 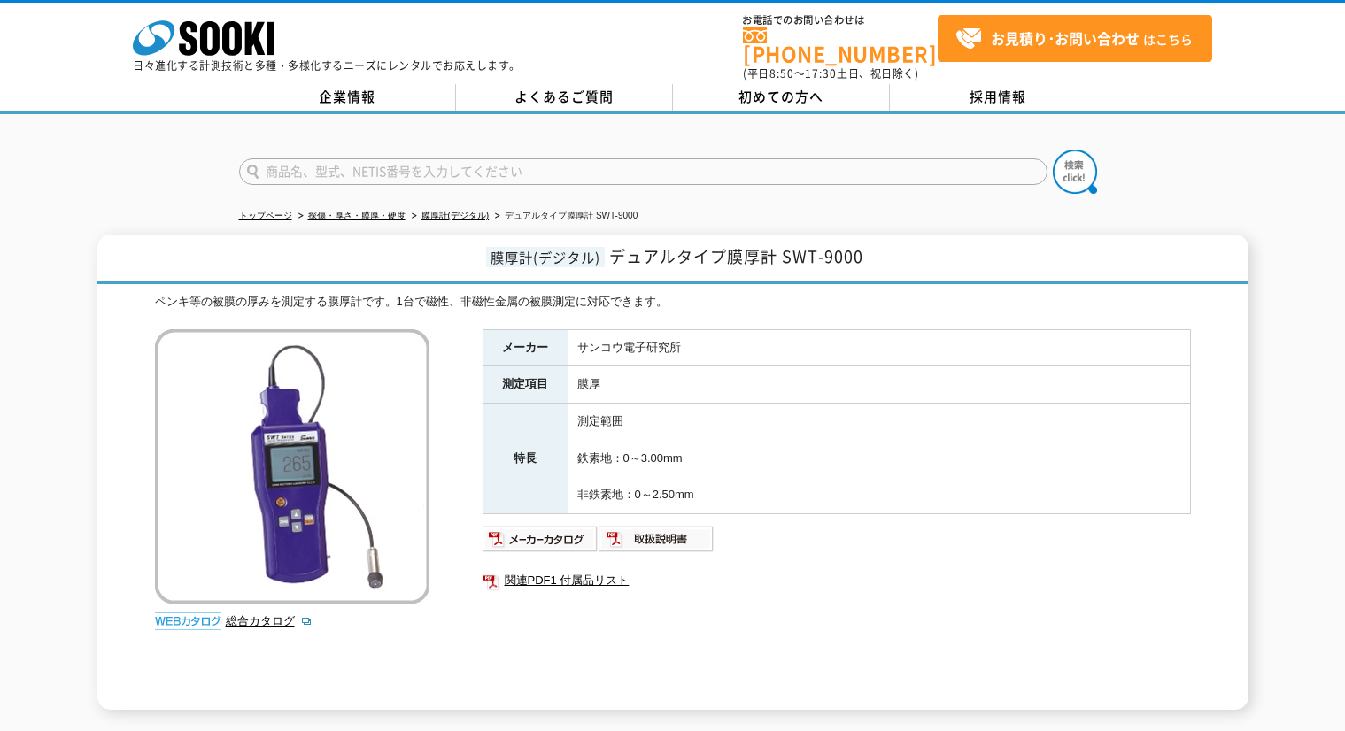 I want to click on a: 企業情報, so click(x=347, y=97).